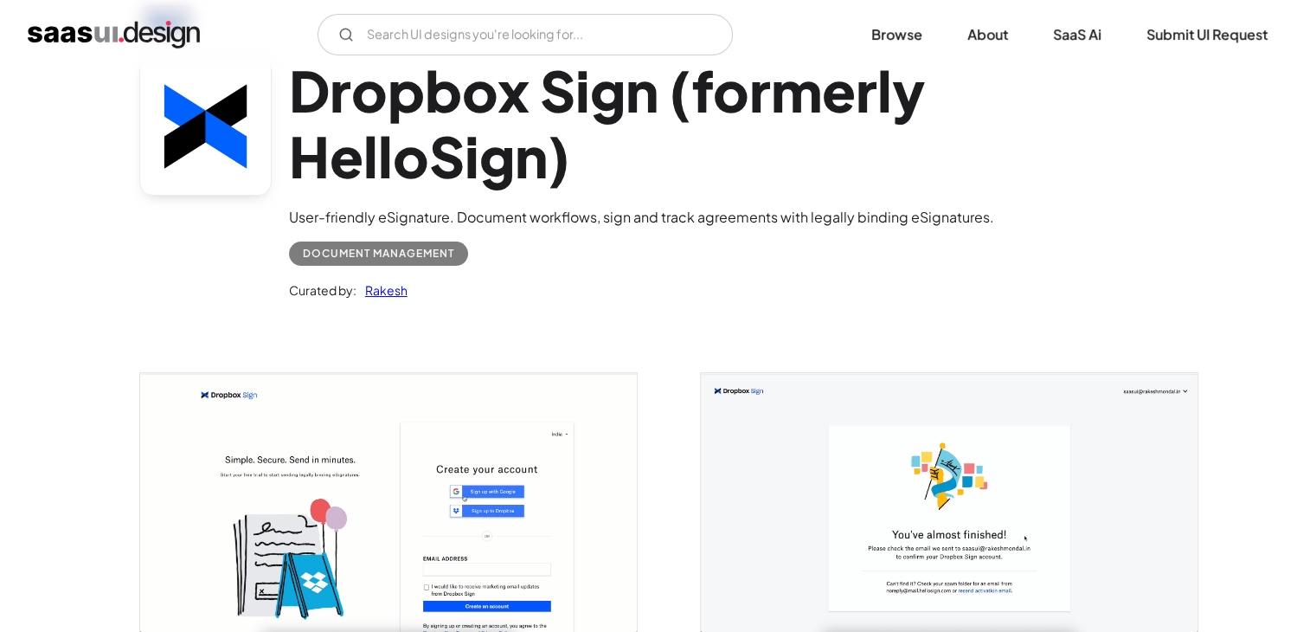 The height and width of the screenshot is (632, 1316). Describe the element at coordinates (378, 254) in the screenshot. I see `div: Document Management` at that location.